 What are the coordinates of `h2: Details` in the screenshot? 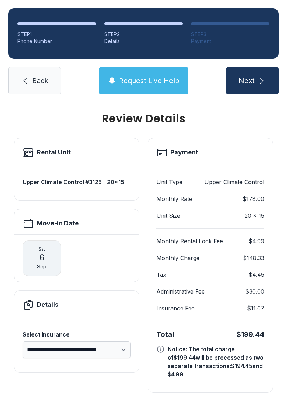 It's located at (48, 305).